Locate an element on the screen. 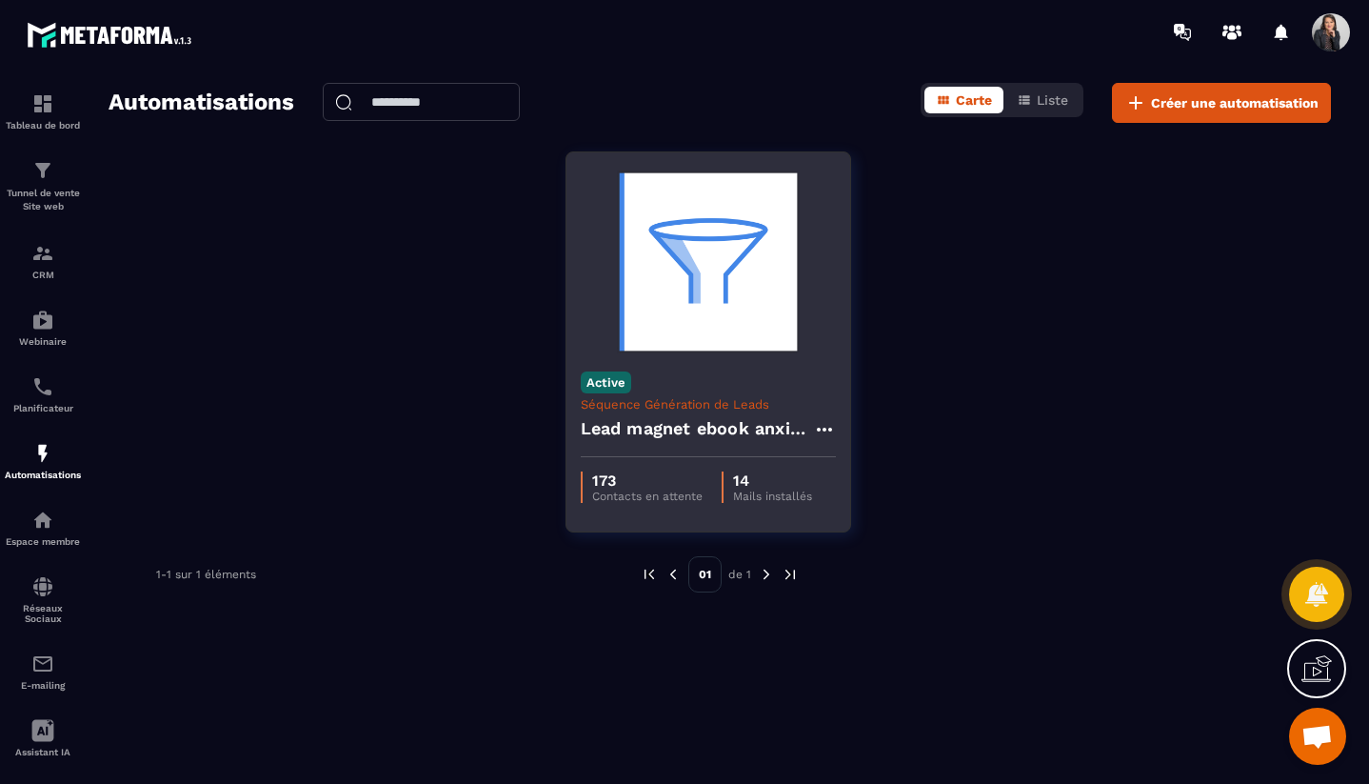 The image size is (1369, 784). p: Automatisations is located at coordinates (43, 474).